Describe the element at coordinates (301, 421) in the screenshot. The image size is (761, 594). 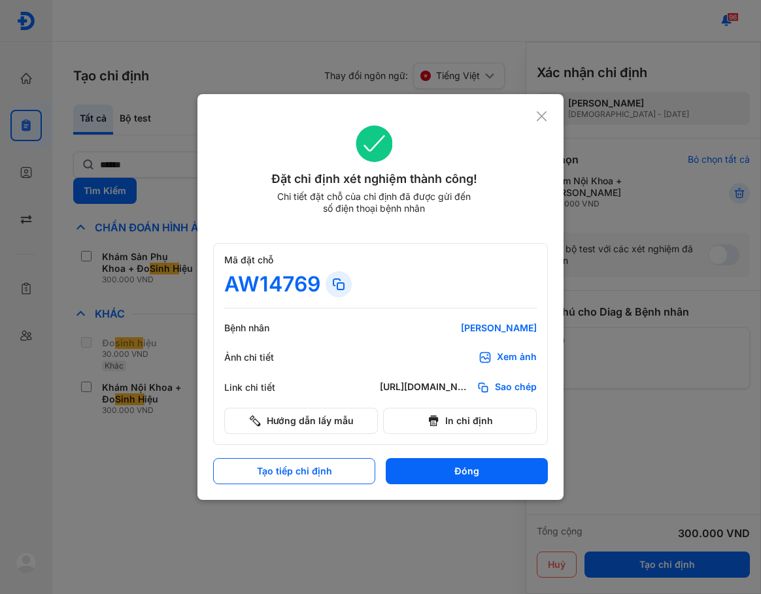
I see `button: Hướng dẫn lấy mẫu` at that location.